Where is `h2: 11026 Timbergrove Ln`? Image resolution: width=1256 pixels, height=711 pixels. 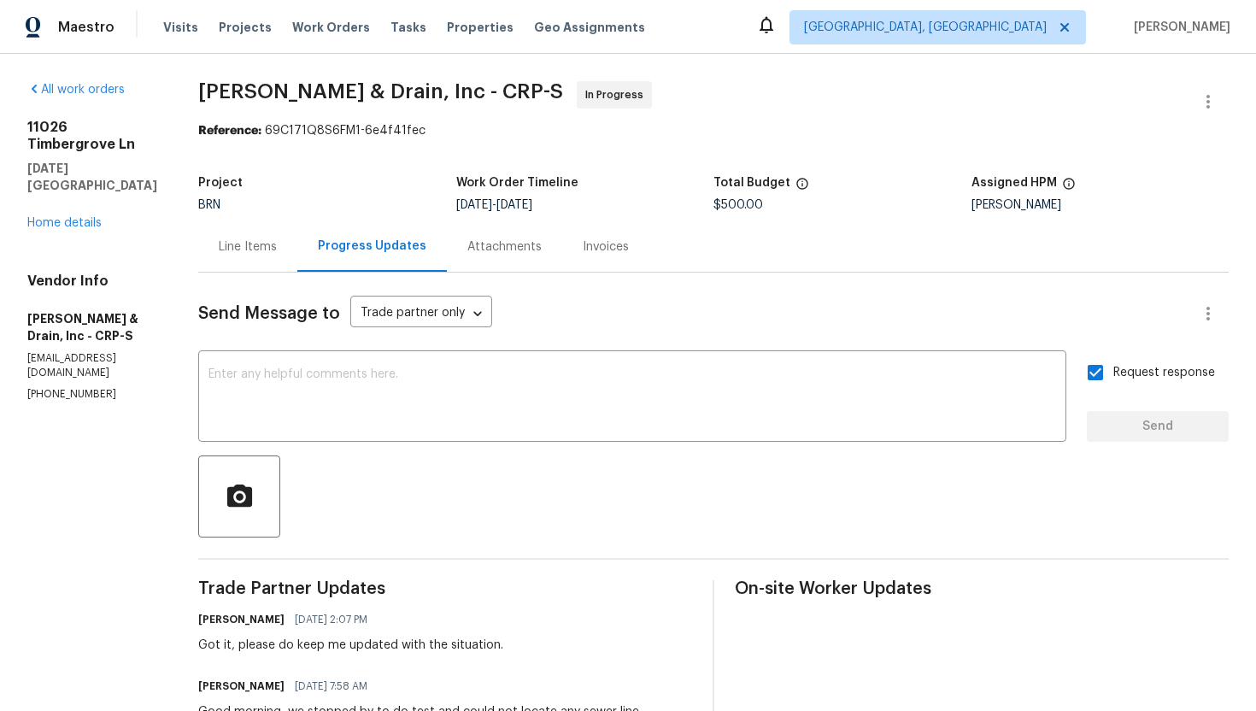 h2: 11026 Timbergrove Ln is located at coordinates (92, 136).